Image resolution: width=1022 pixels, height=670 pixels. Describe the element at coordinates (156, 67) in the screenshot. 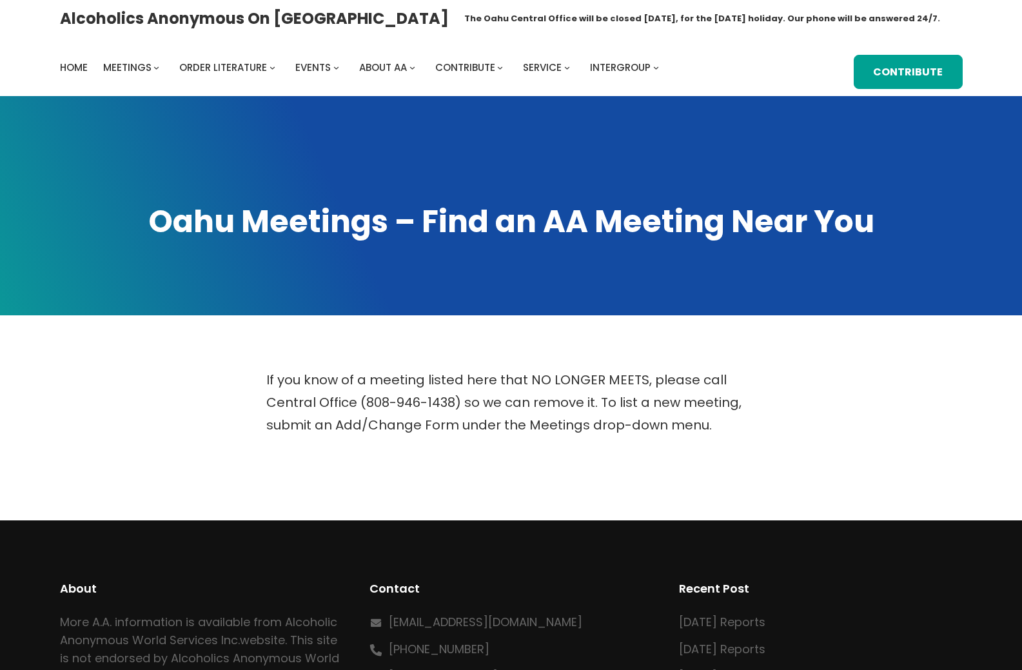

I see `button: Meetings submenu` at that location.